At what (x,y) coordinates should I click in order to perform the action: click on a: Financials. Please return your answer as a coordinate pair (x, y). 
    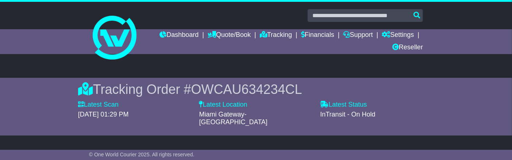
    Looking at the image, I should click on (317, 35).